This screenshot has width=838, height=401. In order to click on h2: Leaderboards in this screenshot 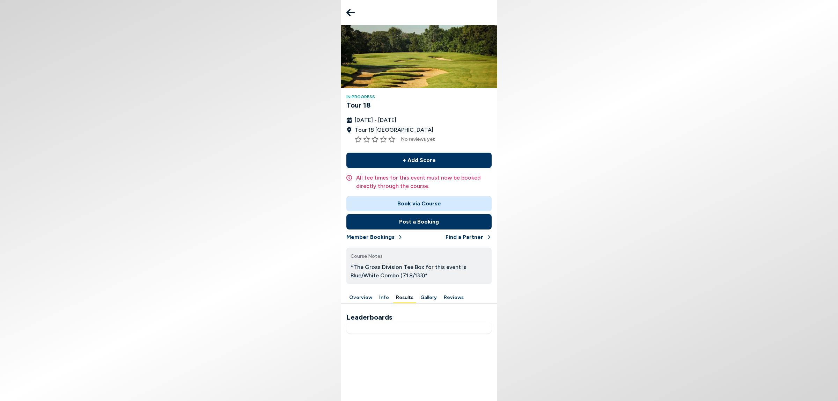, I will do `click(419, 317)`.